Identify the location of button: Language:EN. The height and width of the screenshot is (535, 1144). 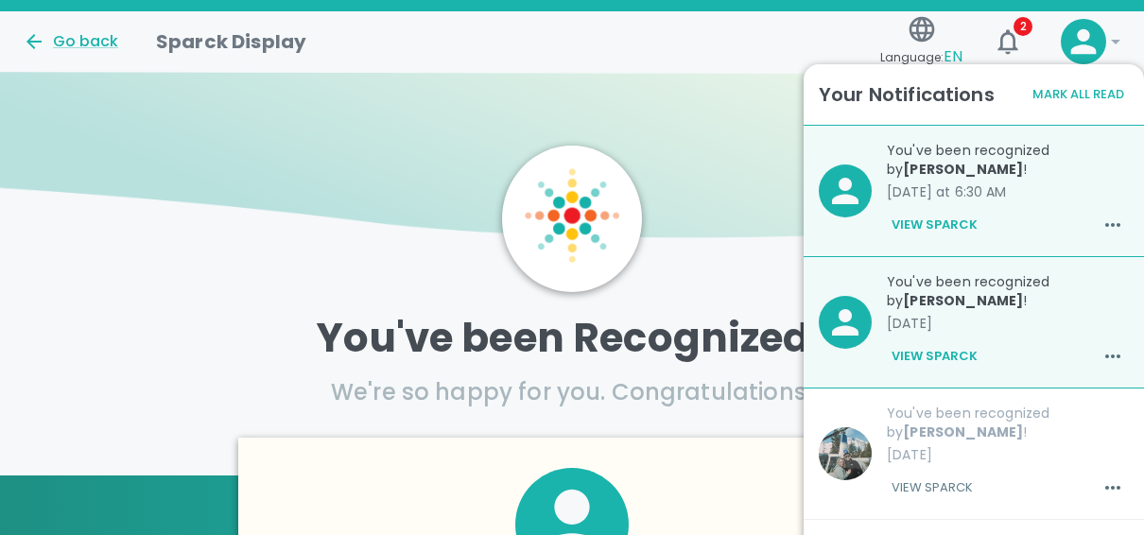
(921, 42).